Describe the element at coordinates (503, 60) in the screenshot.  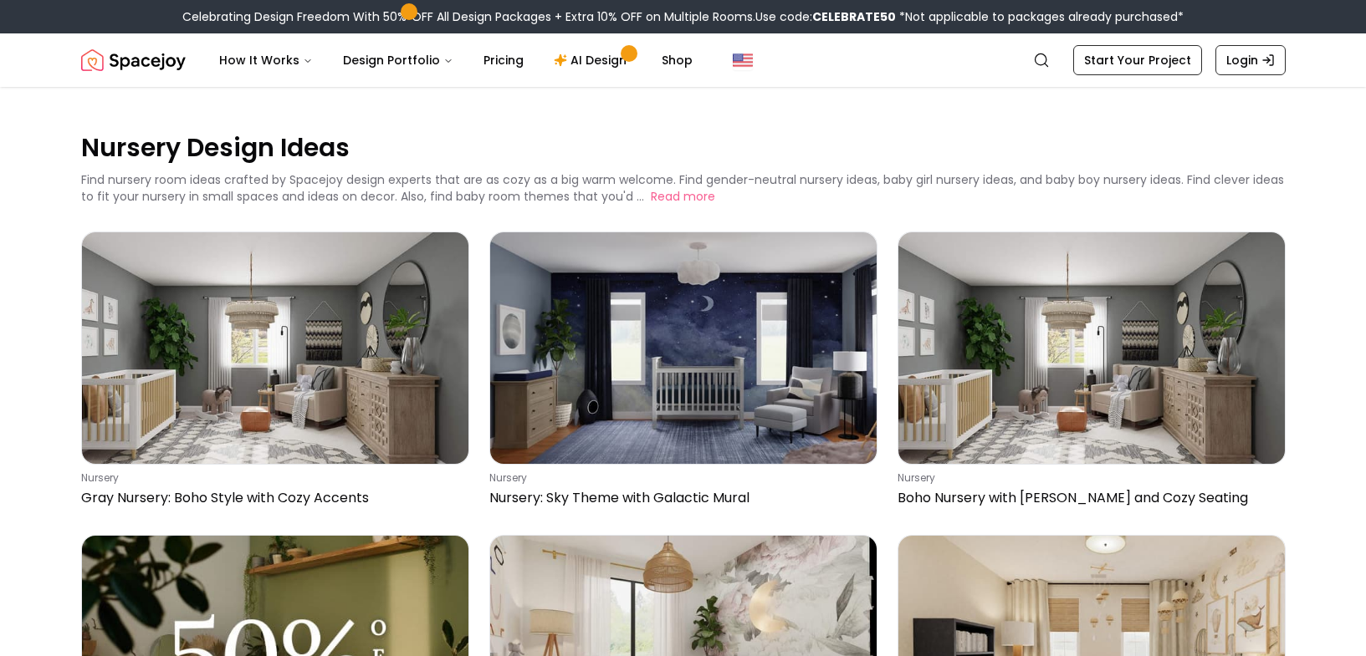
I see `a: Pricing` at that location.